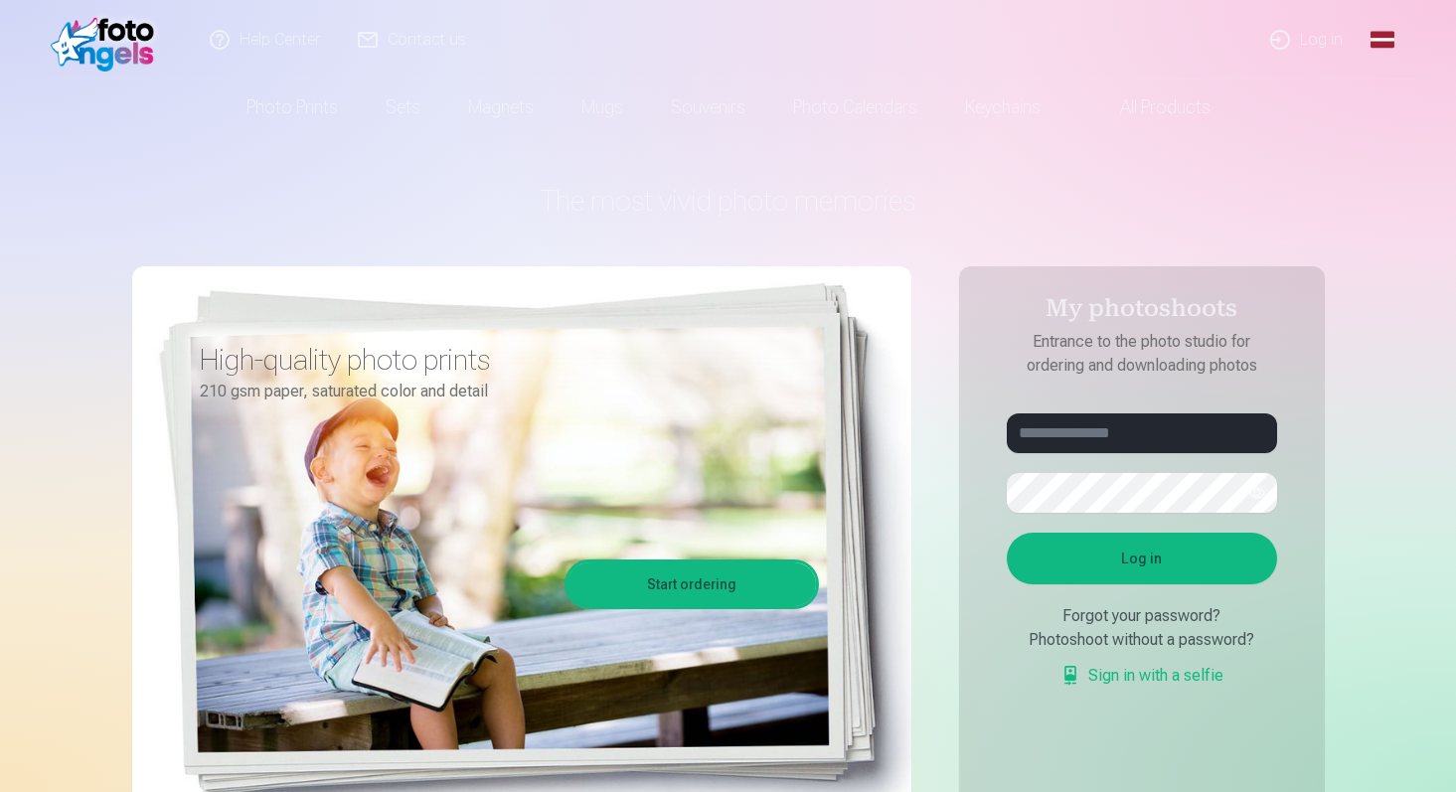 The height and width of the screenshot is (792, 1456). Describe the element at coordinates (279, 39) in the screenshot. I see `font: Help Center` at that location.